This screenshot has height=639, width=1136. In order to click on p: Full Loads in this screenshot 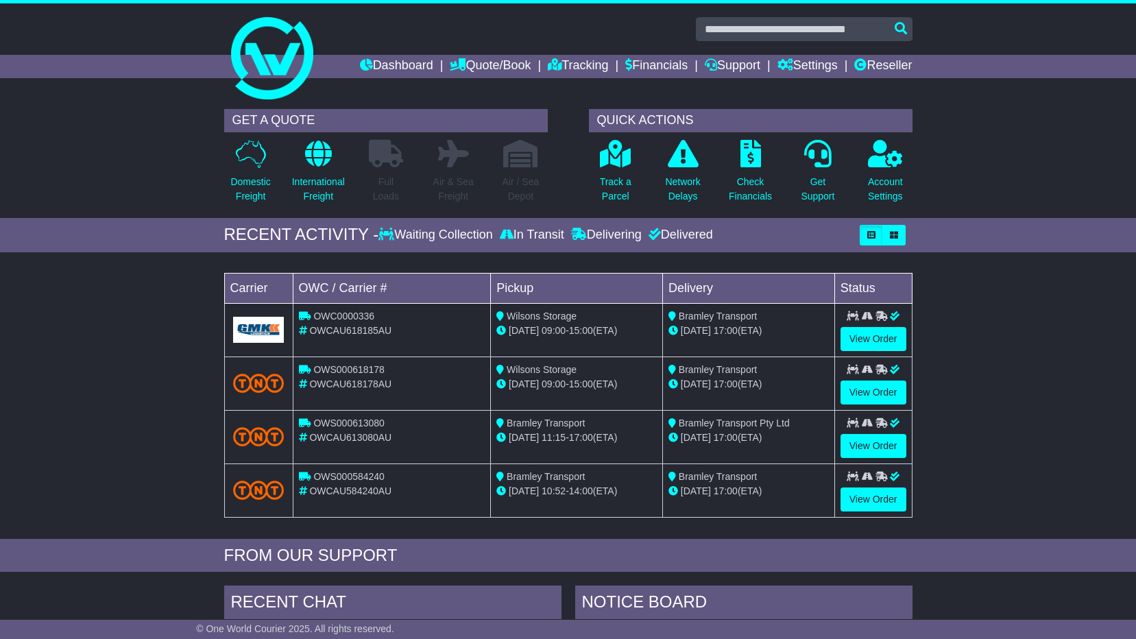, I will do `click(386, 189)`.